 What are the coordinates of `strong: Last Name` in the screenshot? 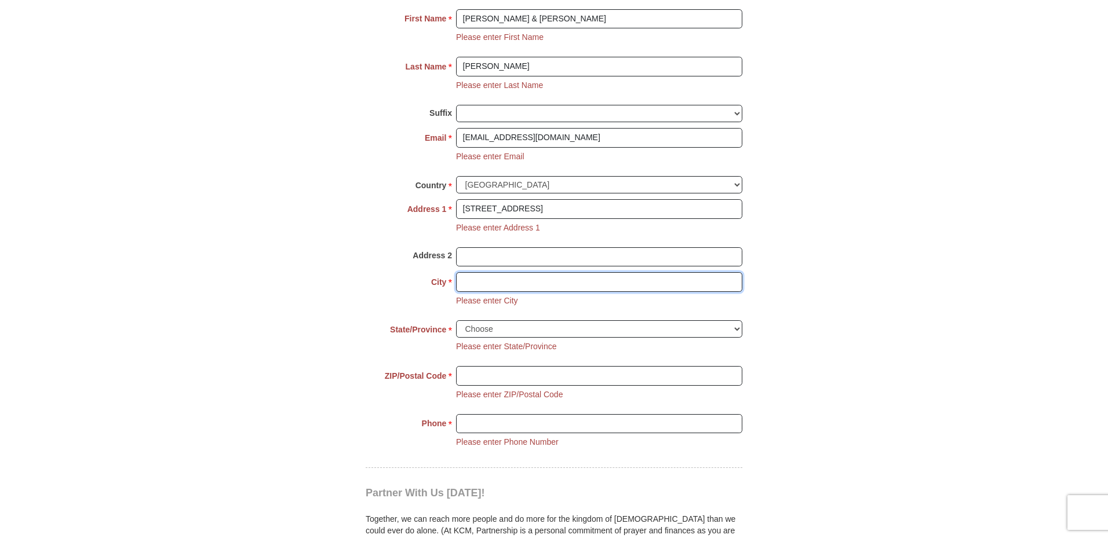 It's located at (426, 67).